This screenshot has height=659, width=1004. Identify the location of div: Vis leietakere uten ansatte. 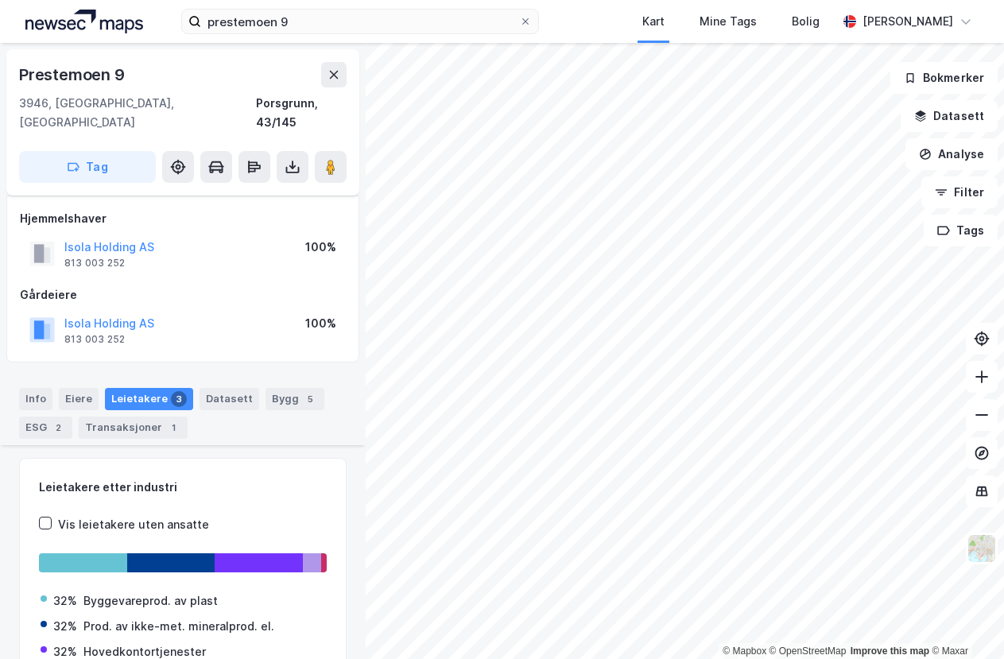
(134, 525).